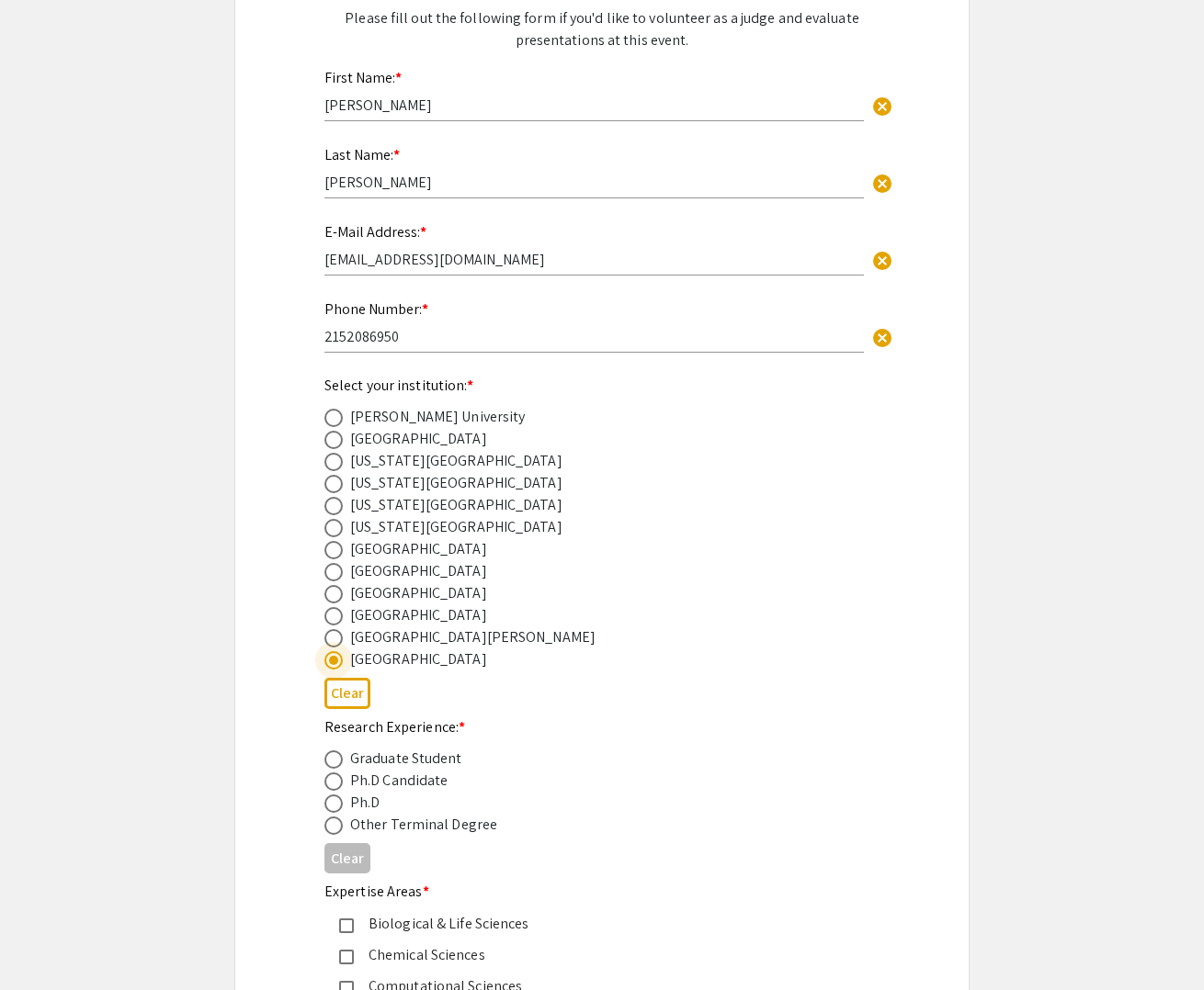 The height and width of the screenshot is (990, 1204). I want to click on p: Please fill out the following form if you'd like to volunteer as a judge and evaluate presentatio..., so click(602, 29).